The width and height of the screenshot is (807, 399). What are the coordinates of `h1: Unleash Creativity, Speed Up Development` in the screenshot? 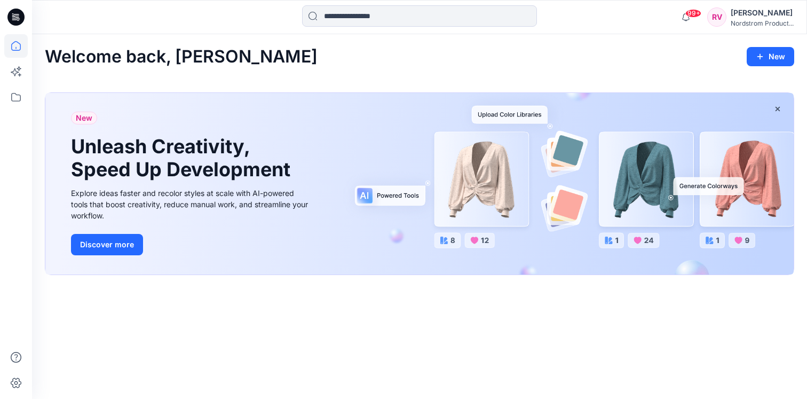 It's located at (183, 158).